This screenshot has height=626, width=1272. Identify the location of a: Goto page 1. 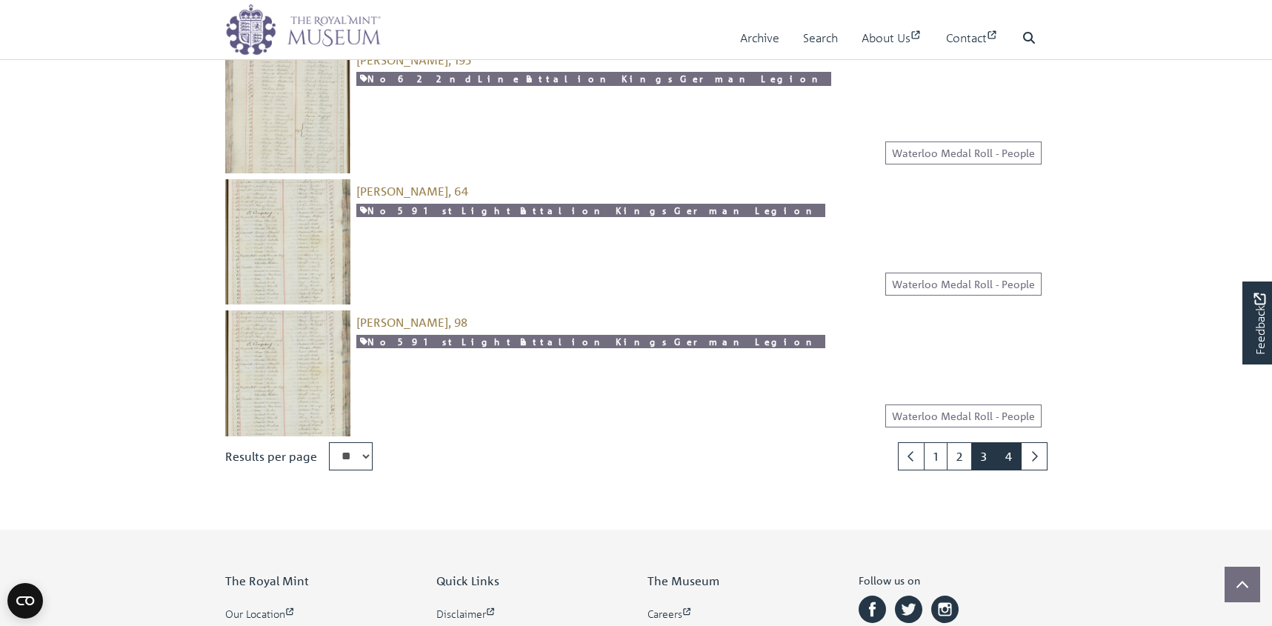
(936, 456).